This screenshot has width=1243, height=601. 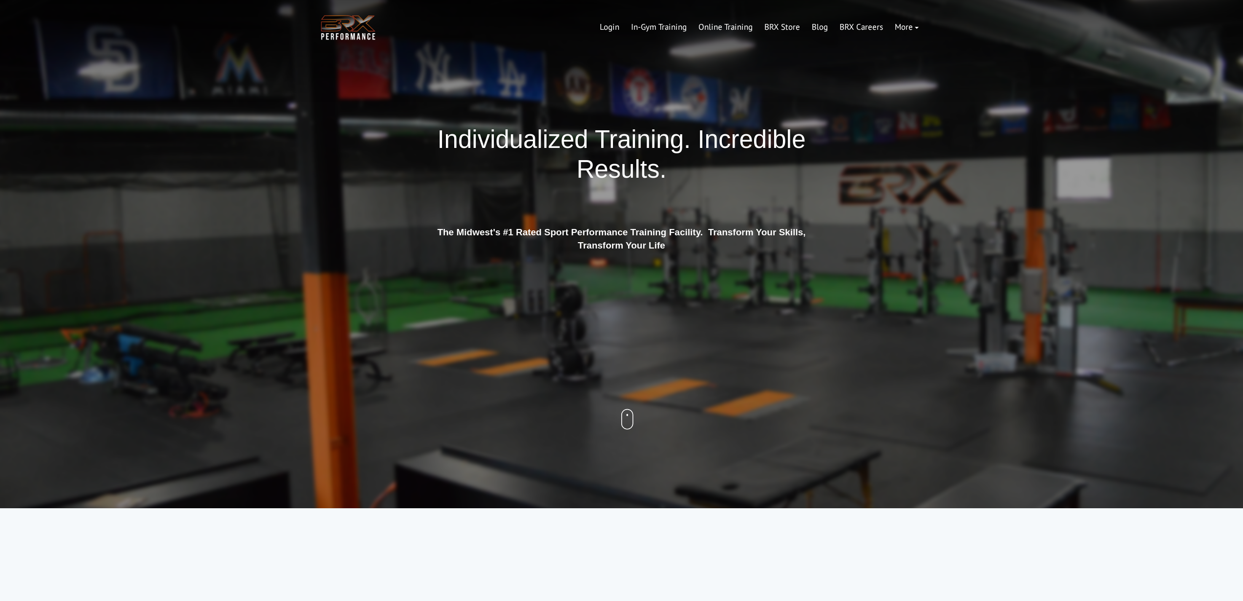 I want to click on a: BRX Careers, so click(x=861, y=27).